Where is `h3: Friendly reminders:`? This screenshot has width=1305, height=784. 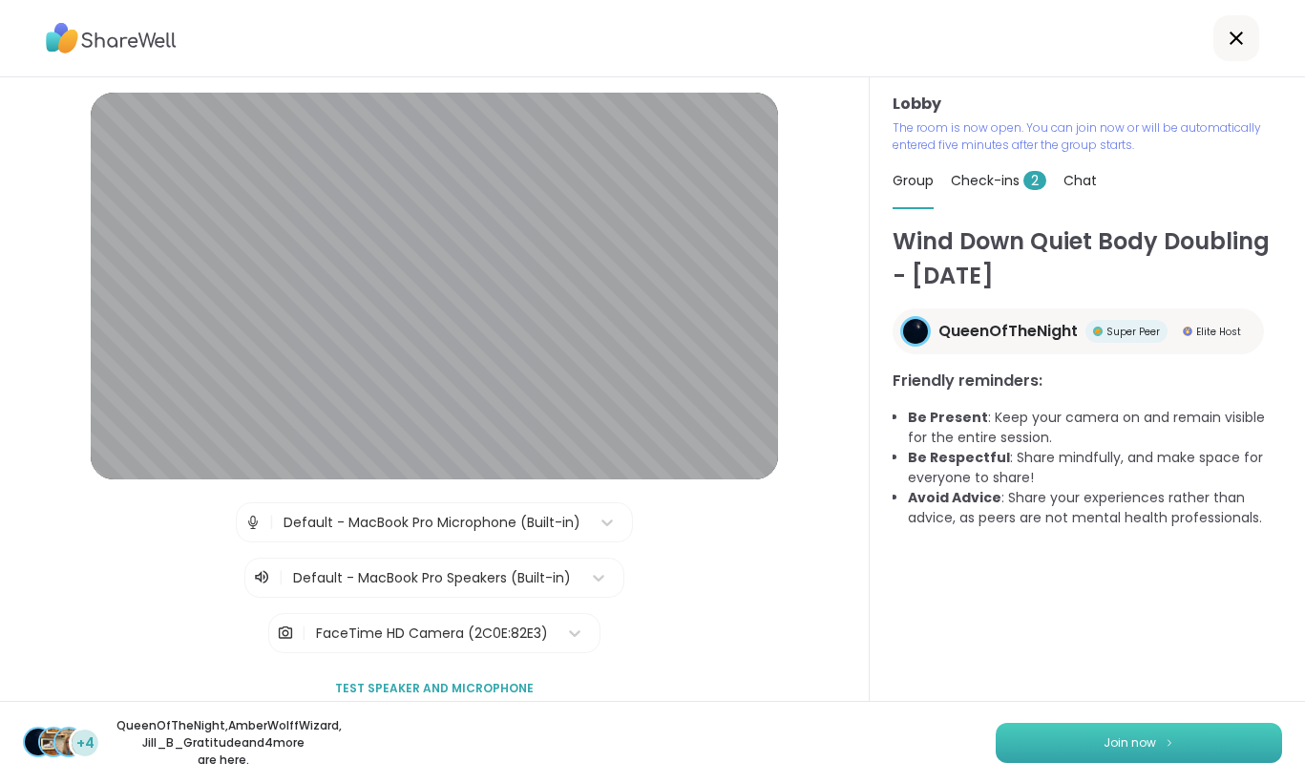
h3: Friendly reminders: is located at coordinates (1087, 381).